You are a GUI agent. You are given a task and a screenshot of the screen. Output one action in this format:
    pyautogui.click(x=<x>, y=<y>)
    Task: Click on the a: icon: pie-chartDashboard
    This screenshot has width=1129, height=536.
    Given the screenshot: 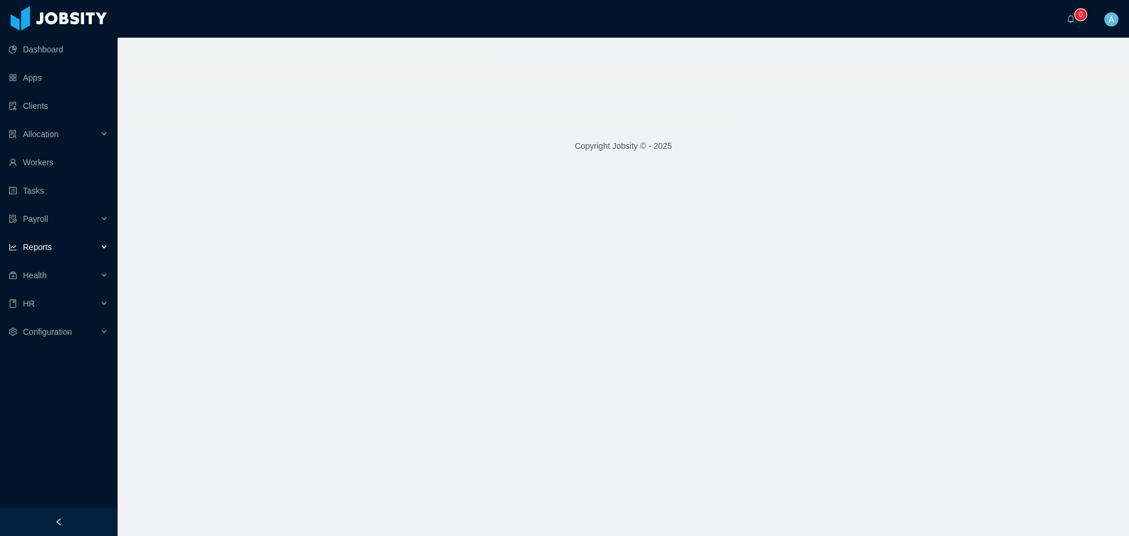 What is the action you would take?
    pyautogui.click(x=58, y=49)
    